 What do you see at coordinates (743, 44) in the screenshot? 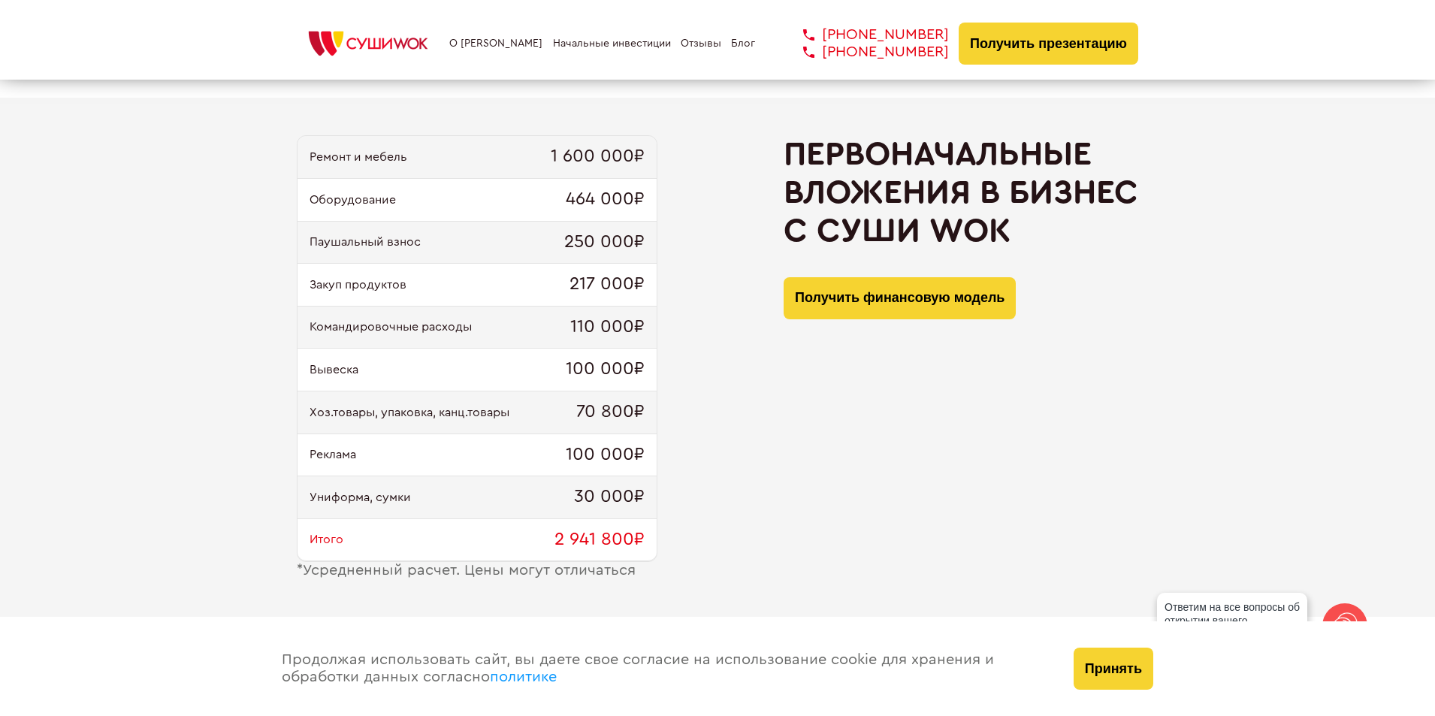
I see `a: Блог` at bounding box center [743, 44].